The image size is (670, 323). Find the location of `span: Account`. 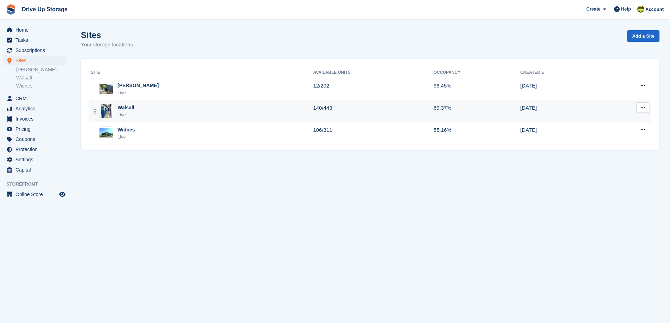

span: Account is located at coordinates (655, 10).